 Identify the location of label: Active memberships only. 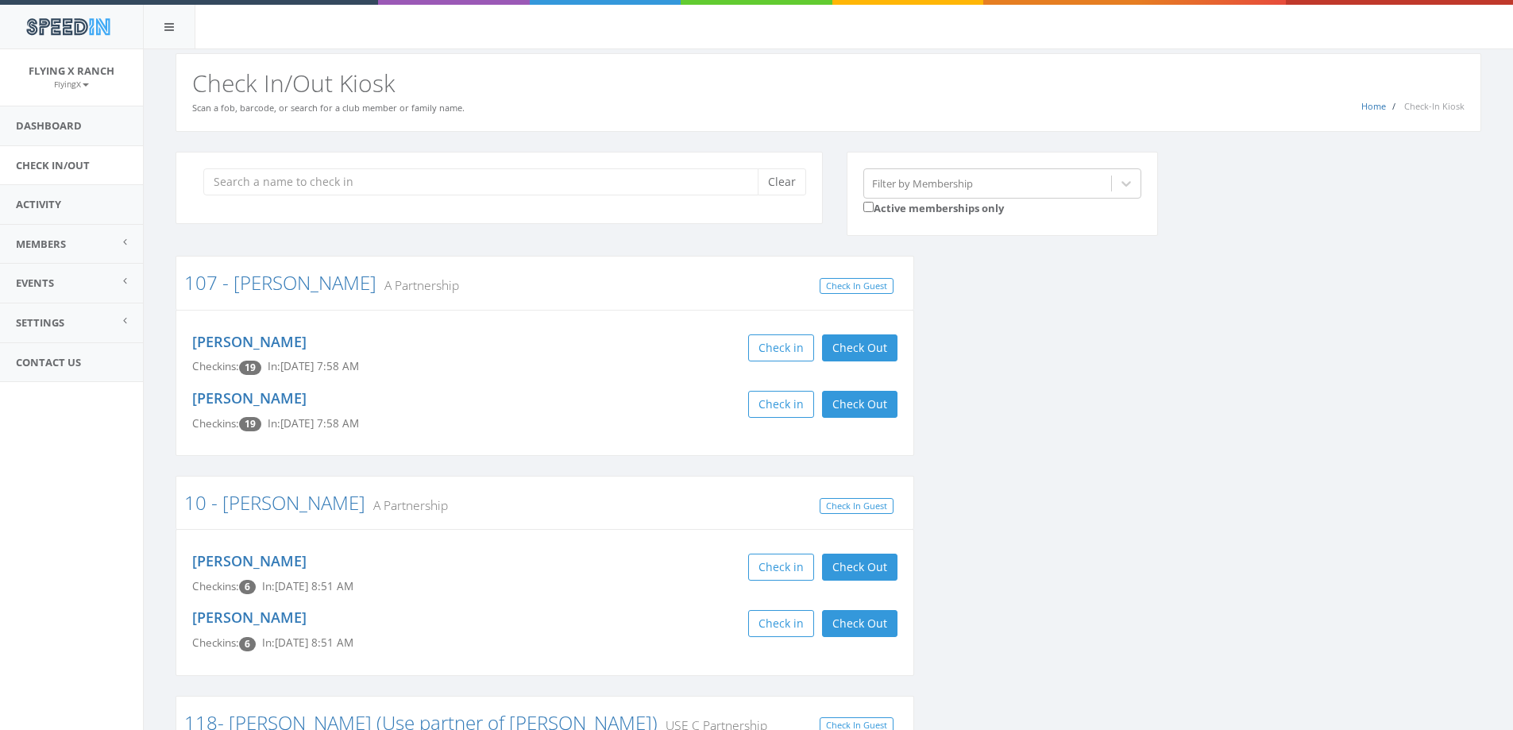
(933, 207).